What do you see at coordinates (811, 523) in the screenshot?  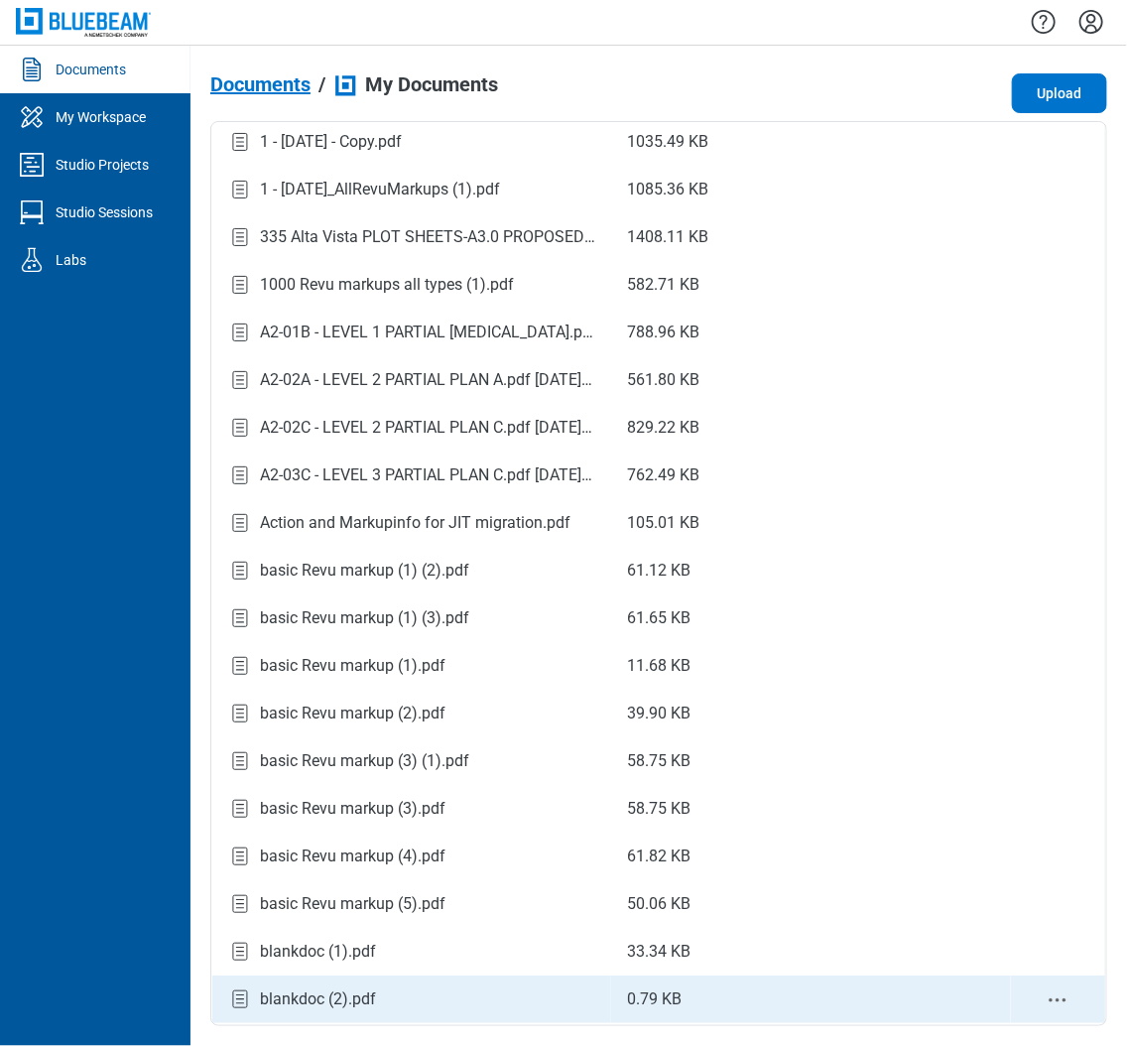 I see `td: 105.01 KB` at bounding box center [811, 523].